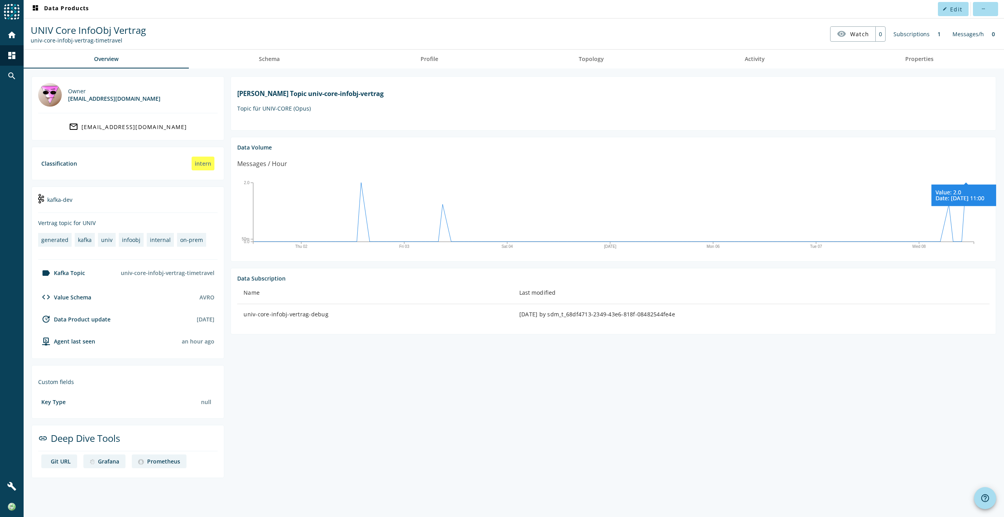 The image size is (1004, 517). Describe the element at coordinates (247, 182) in the screenshot. I see `text: 2.0` at that location.